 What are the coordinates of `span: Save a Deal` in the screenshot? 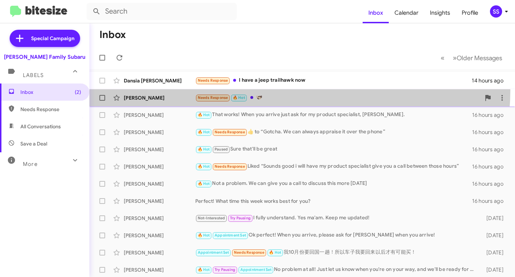 It's located at (34, 144).